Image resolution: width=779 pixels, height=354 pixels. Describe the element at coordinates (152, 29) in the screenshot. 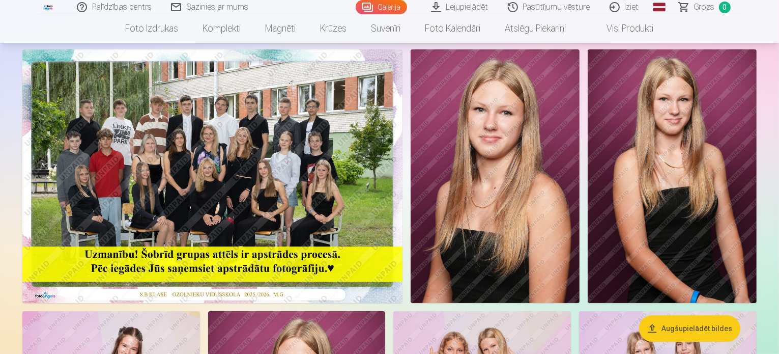

I see `a: Foto izdrukas` at that location.